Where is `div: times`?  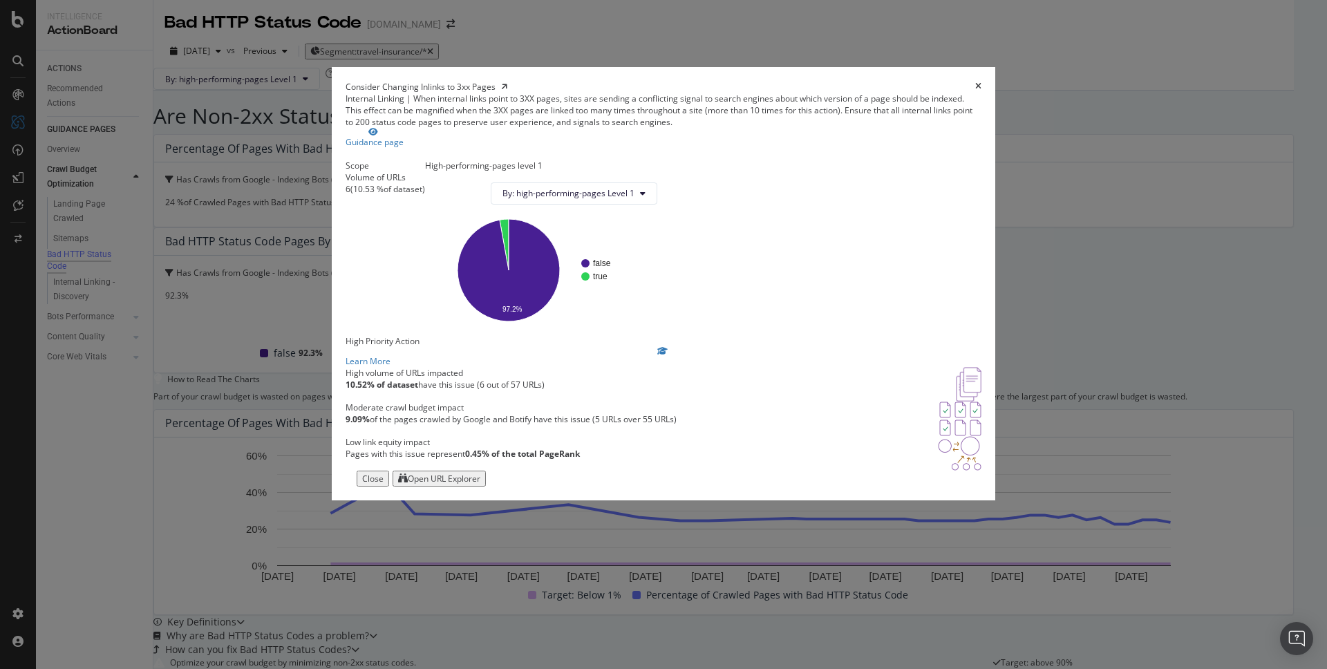
div: times is located at coordinates (978, 86).